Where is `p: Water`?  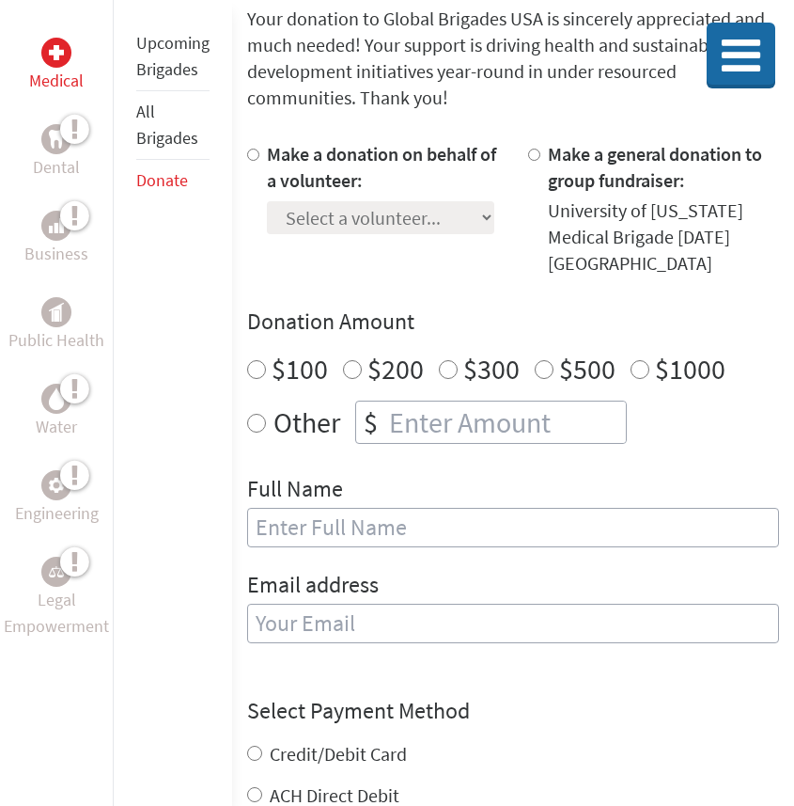
p: Water is located at coordinates (56, 427).